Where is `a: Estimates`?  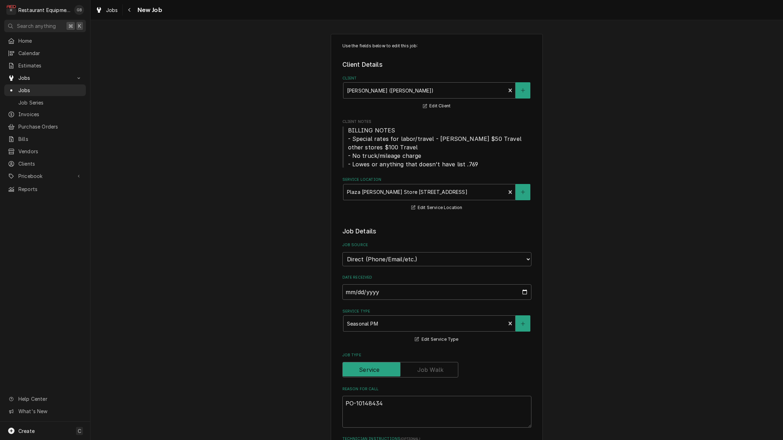
a: Estimates is located at coordinates (45, 65).